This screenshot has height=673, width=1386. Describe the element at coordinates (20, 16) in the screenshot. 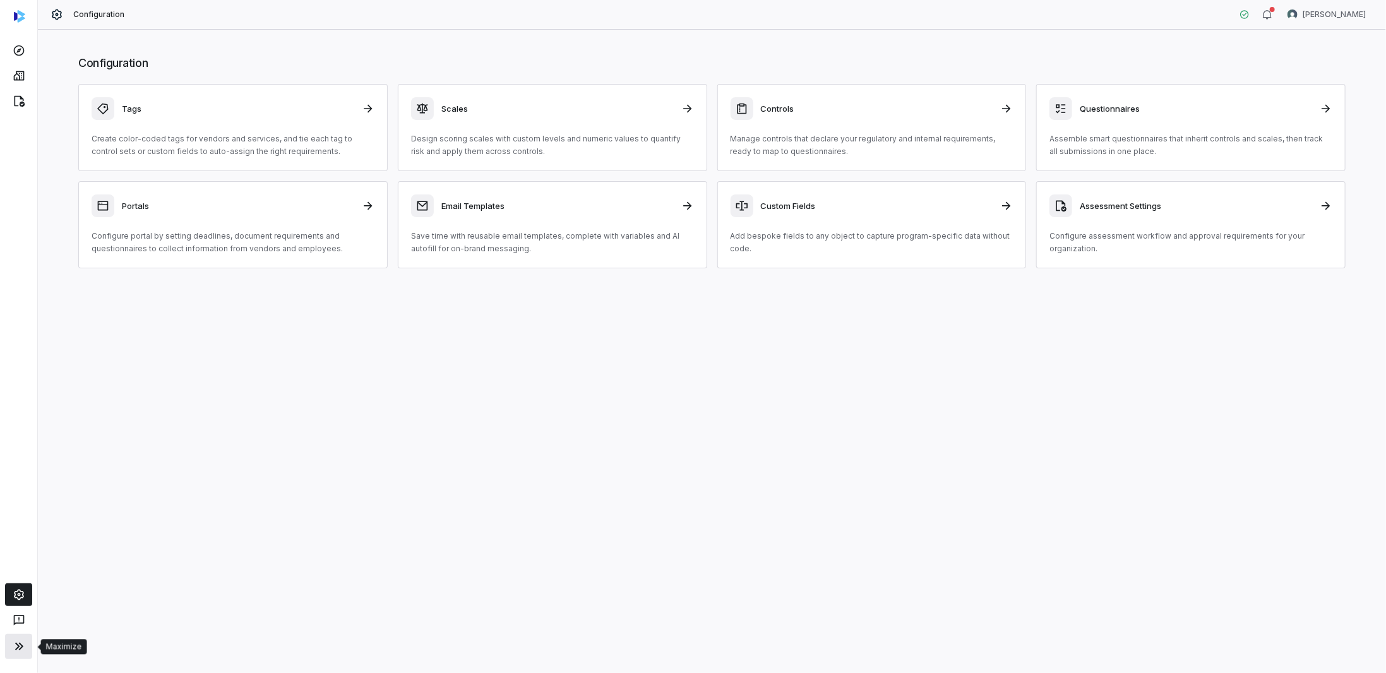

I see `img: svg%3e` at that location.